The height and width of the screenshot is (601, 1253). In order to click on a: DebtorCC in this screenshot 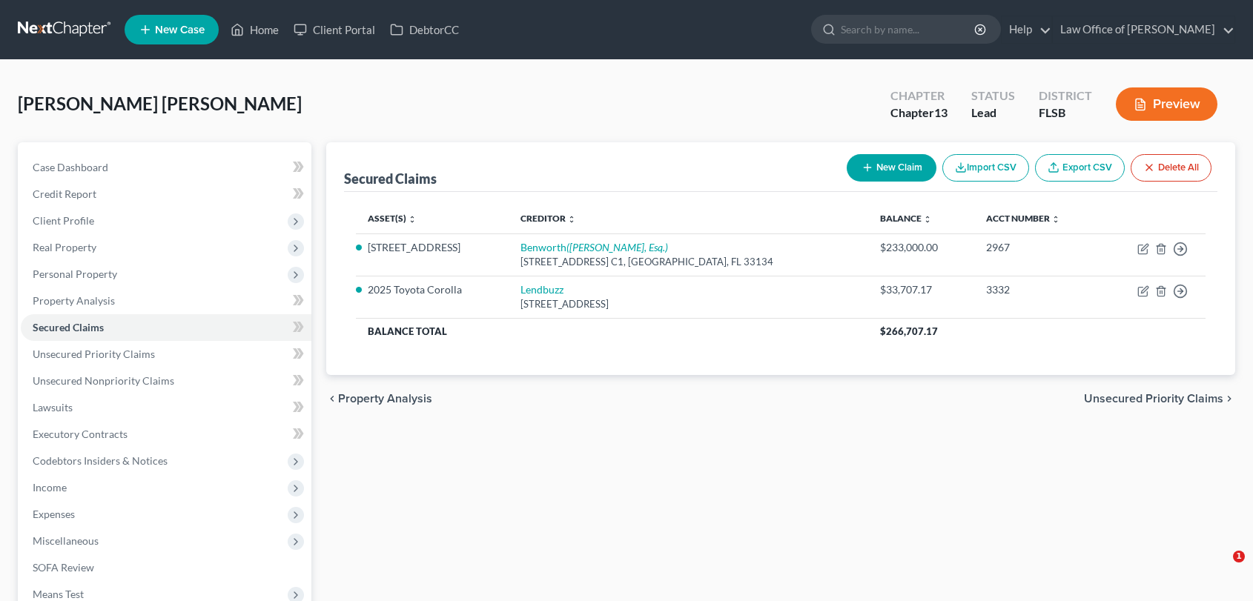, I will do `click(424, 30)`.